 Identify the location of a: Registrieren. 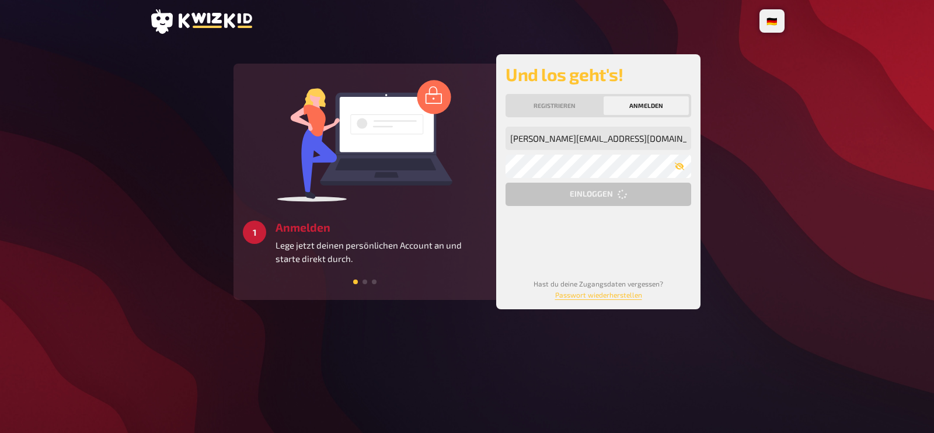
(555, 106).